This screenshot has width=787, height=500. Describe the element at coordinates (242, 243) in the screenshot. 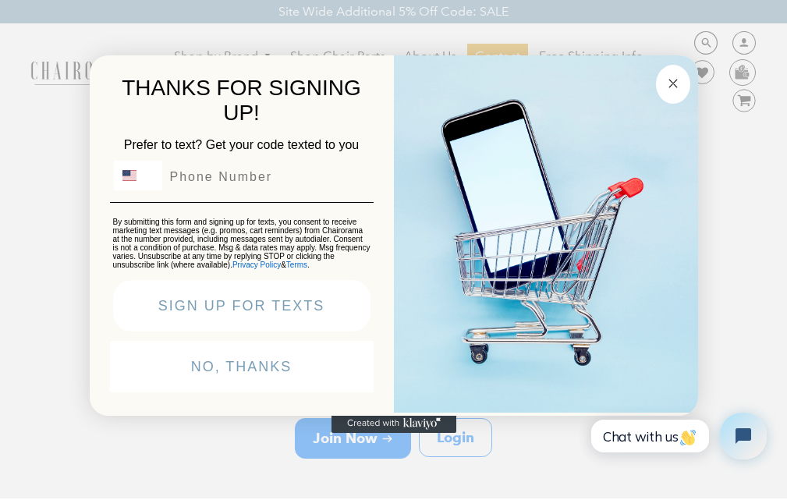

I see `p: By submitting this form and signing up for texts, you consent to receive marketing text messages ...` at that location.